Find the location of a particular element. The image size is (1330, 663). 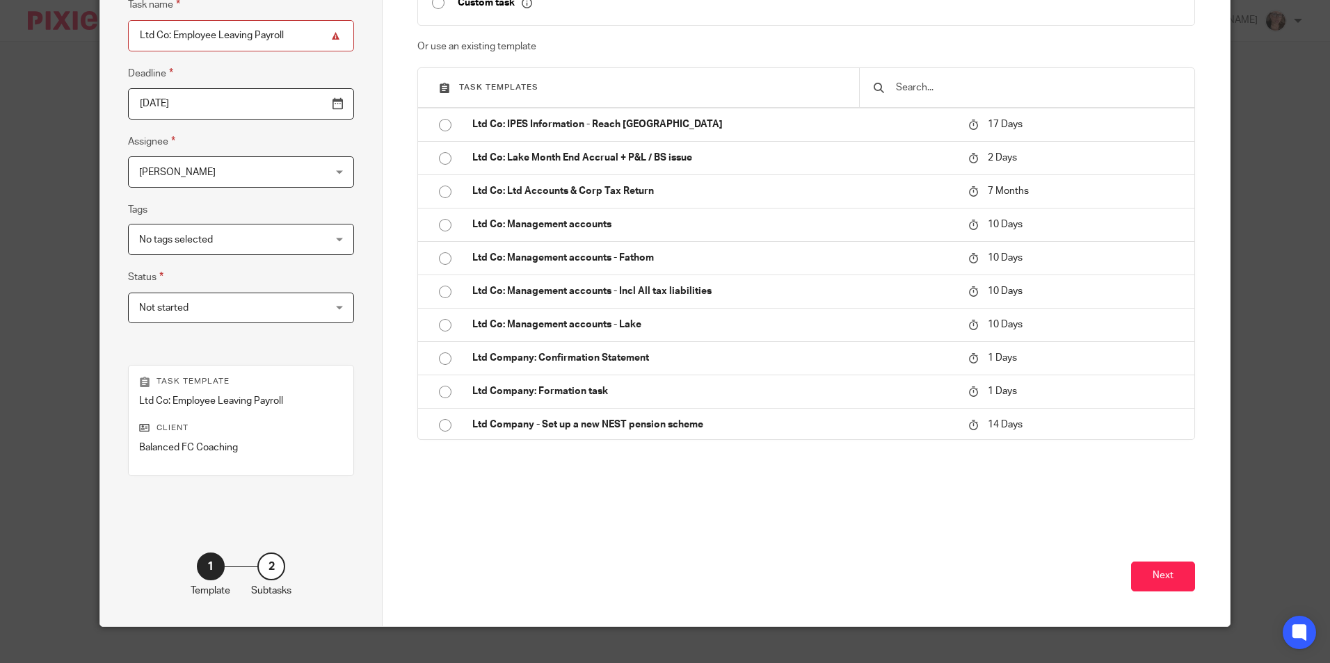

p: Ltd Company: Formation task is located at coordinates (713, 392).